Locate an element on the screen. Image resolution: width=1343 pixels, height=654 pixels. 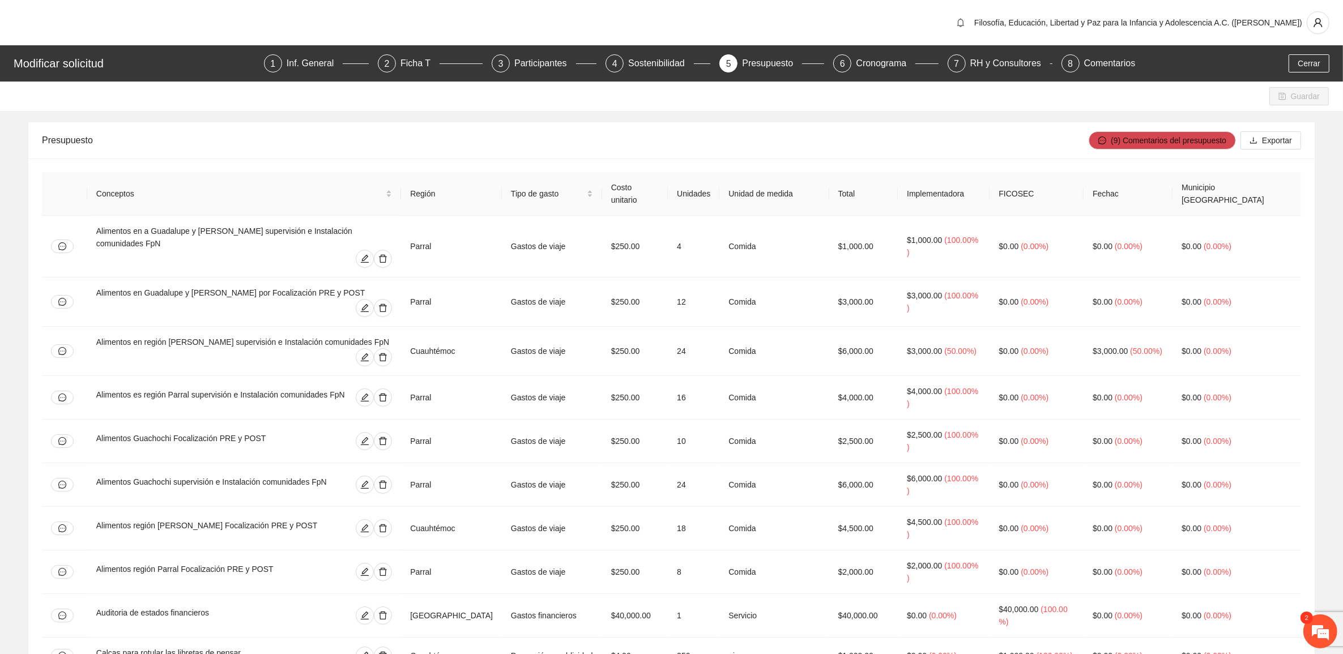
div: 8Comentarios is located at coordinates (1098, 63).